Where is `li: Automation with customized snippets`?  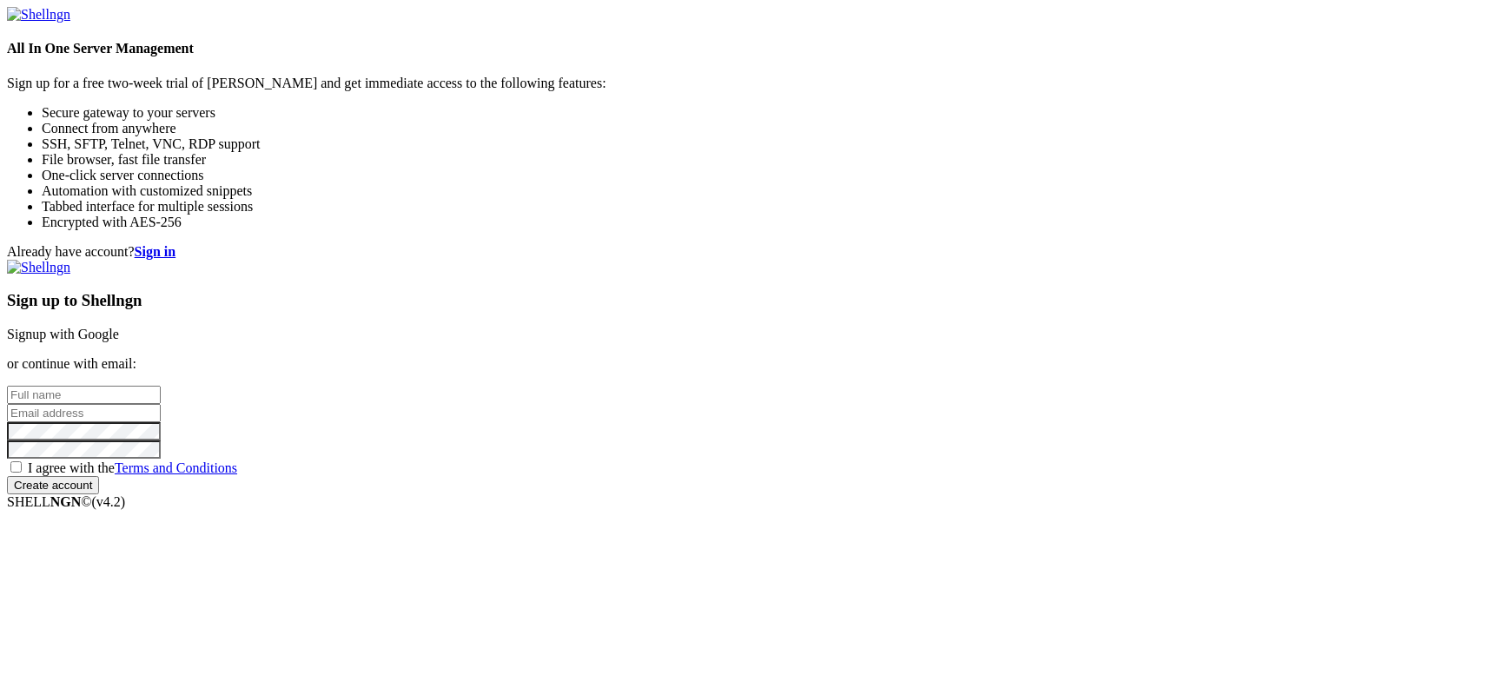 li: Automation with customized snippets is located at coordinates (772, 191).